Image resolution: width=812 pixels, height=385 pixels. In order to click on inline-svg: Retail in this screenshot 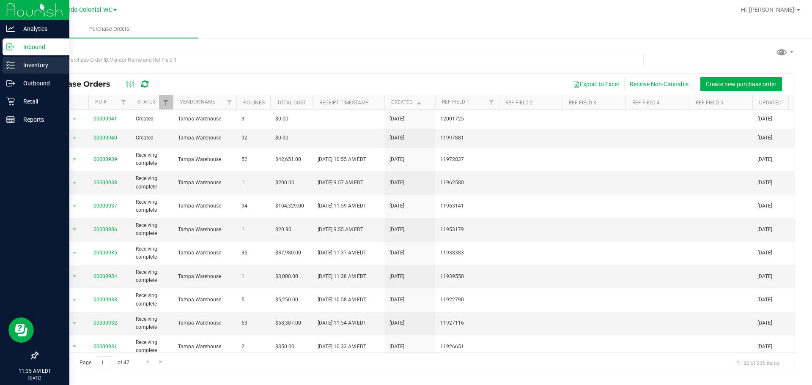, I will do `click(11, 101)`.